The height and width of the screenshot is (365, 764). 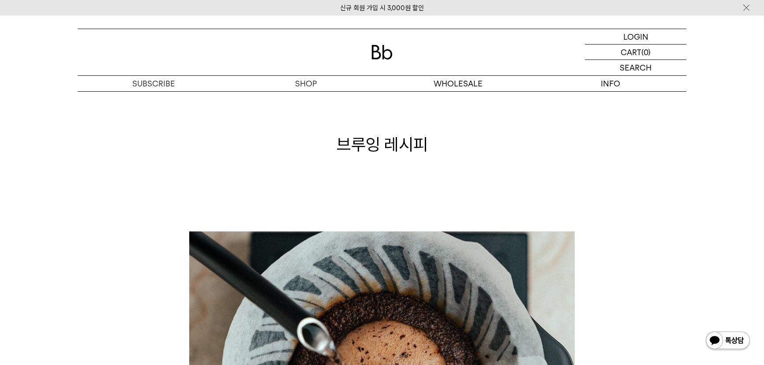 I want to click on a: SUBSCRIBE, so click(x=153, y=83).